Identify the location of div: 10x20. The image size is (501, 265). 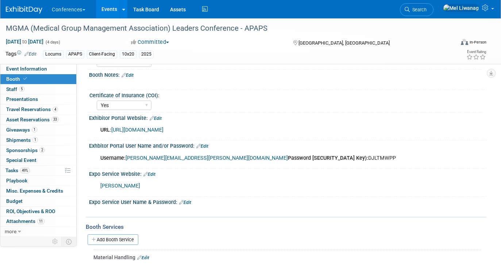
(128, 54).